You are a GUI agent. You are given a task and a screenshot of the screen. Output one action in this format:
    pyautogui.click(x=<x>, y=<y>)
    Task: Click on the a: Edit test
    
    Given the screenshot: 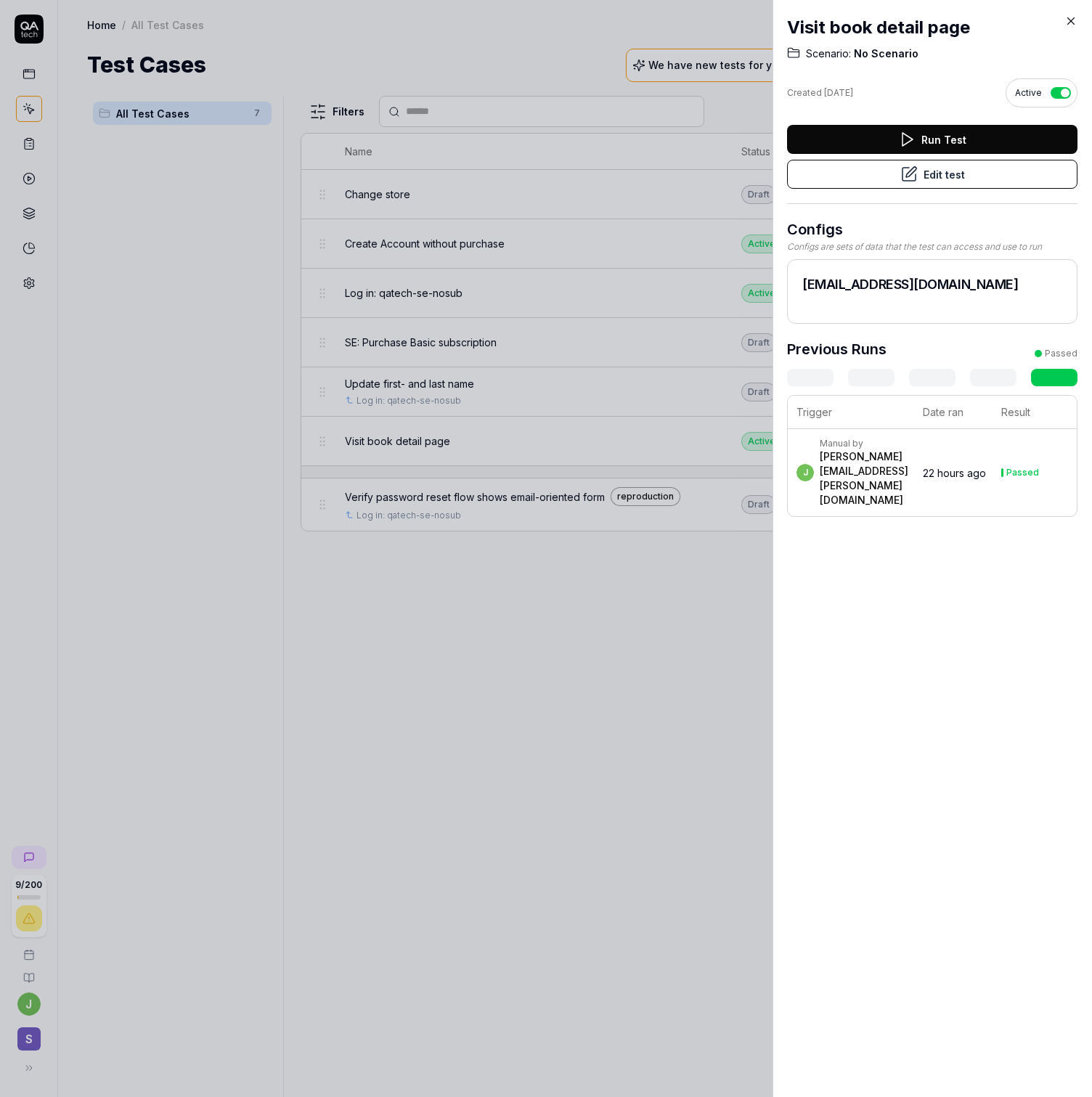 What is the action you would take?
    pyautogui.click(x=933, y=174)
    